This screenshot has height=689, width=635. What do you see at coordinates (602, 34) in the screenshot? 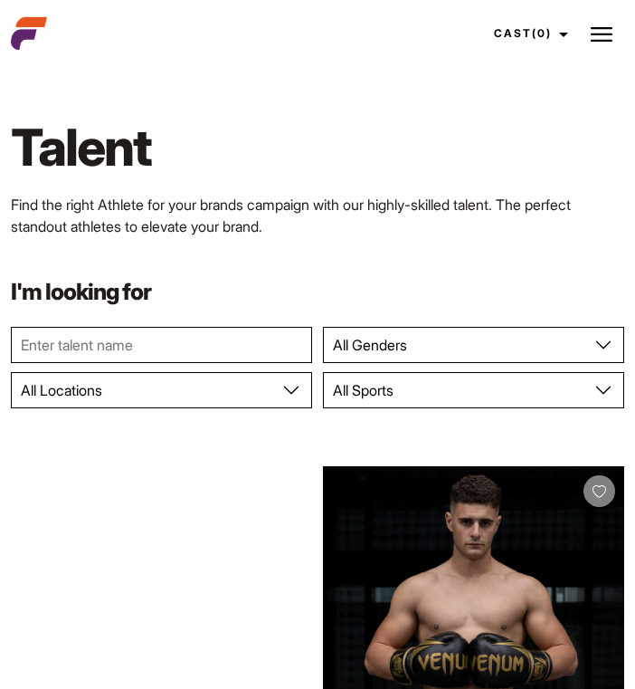
I see `img: Burger icon` at bounding box center [602, 34].